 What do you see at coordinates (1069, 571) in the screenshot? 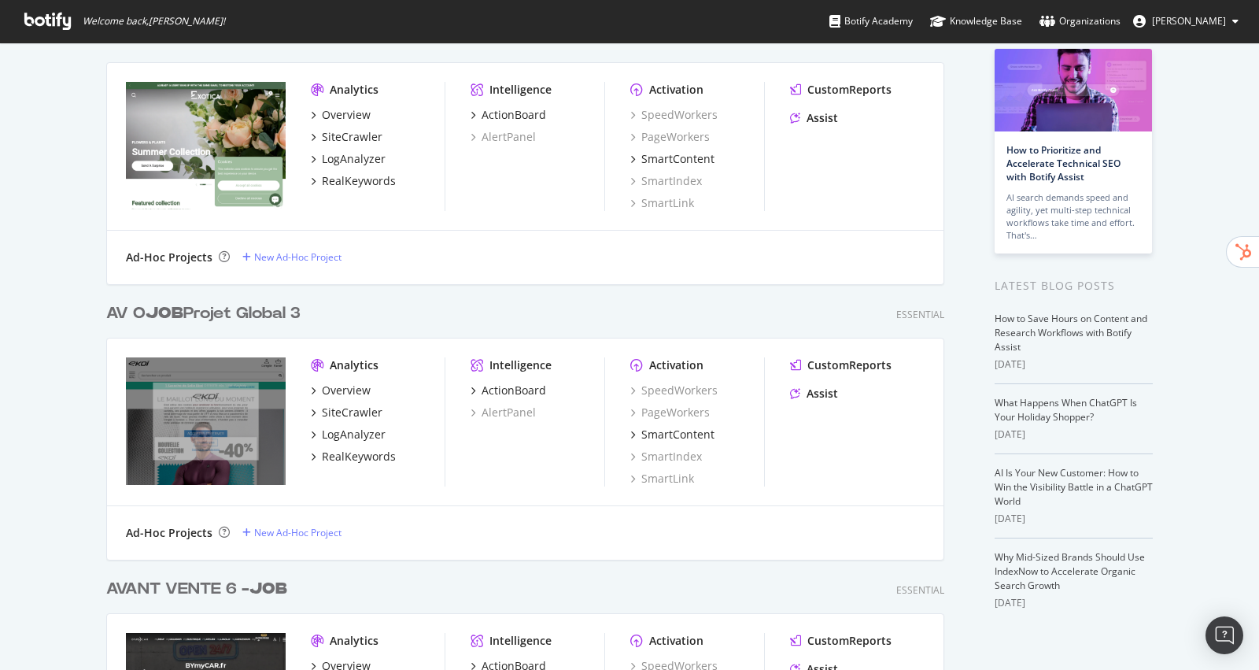
I see `a: Why Mid-Sized Brands Should Use IndexNow to Accelerate Organic Search Growth` at bounding box center [1069, 571].